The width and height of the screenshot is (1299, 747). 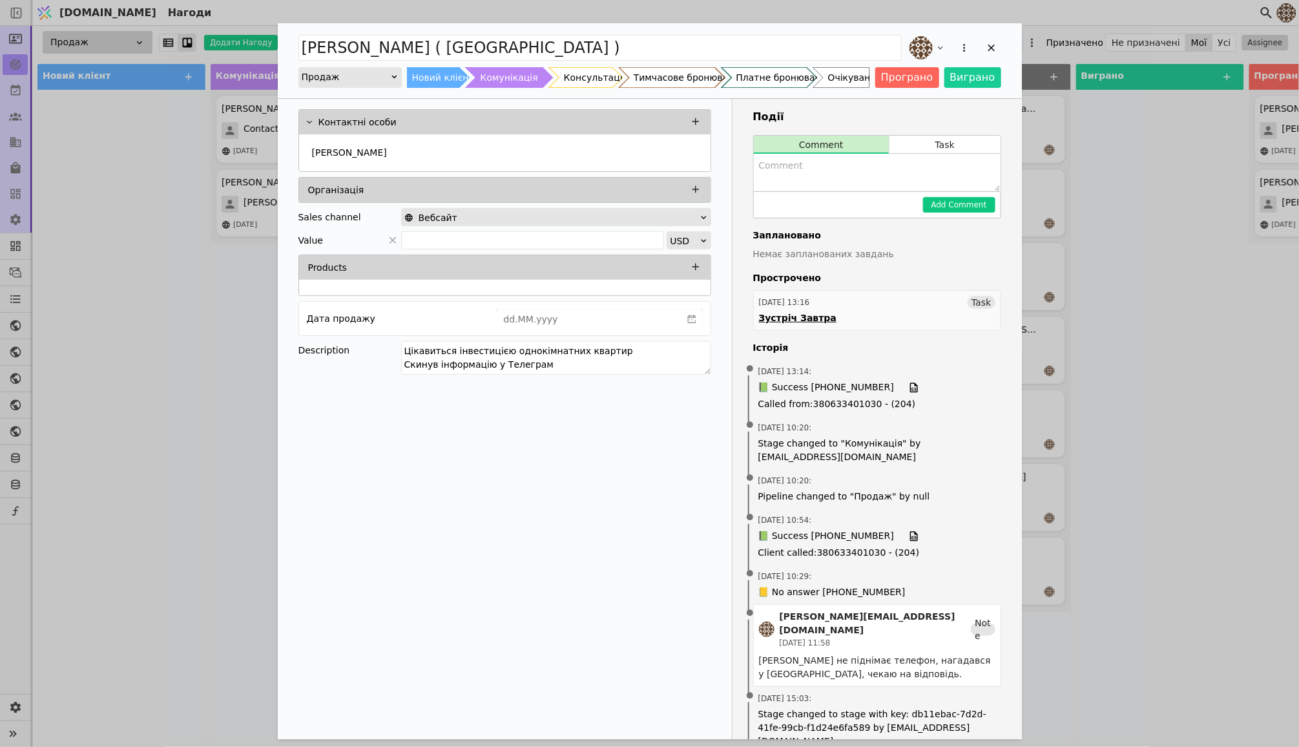 What do you see at coordinates (329, 217) in the screenshot?
I see `div: Sales channel` at bounding box center [329, 217].